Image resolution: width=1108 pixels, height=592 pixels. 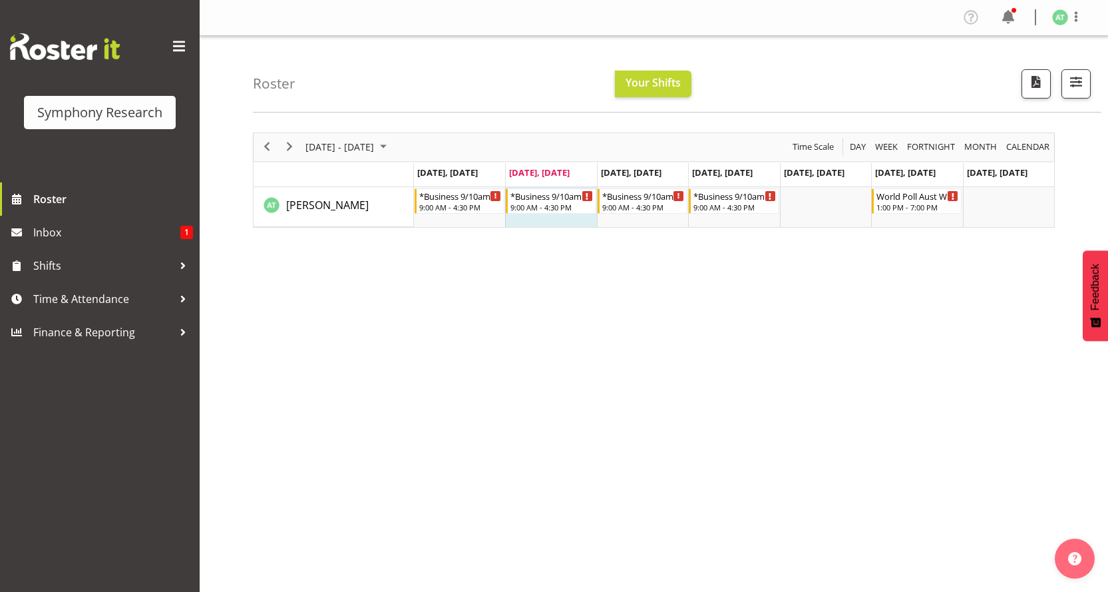 I want to click on span: Fortnight, so click(x=931, y=146).